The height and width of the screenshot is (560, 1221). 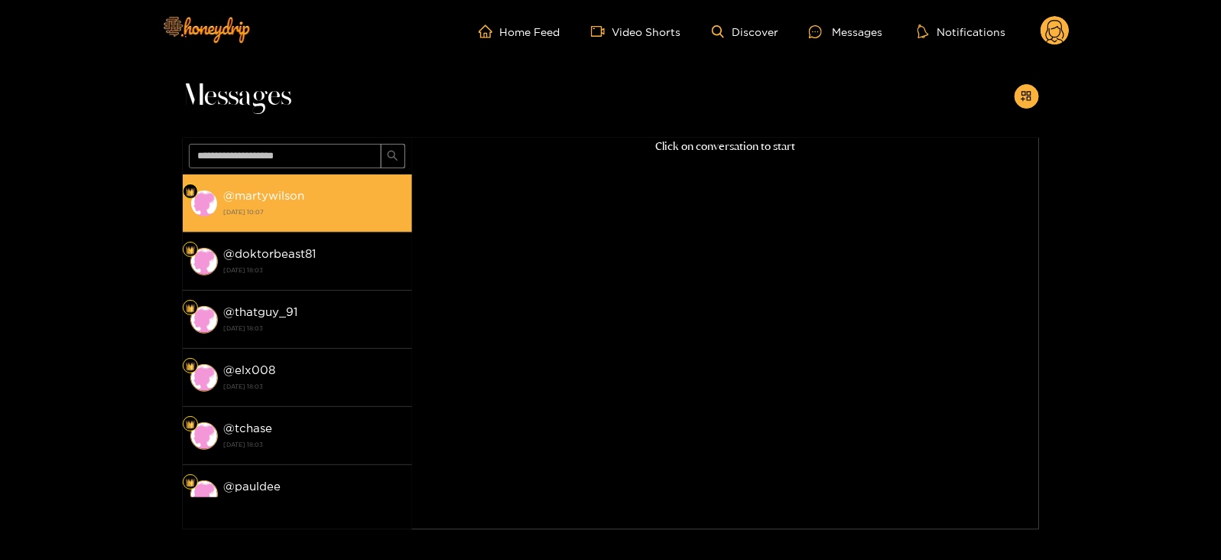 I want to click on a: Video Shorts, so click(x=636, y=31).